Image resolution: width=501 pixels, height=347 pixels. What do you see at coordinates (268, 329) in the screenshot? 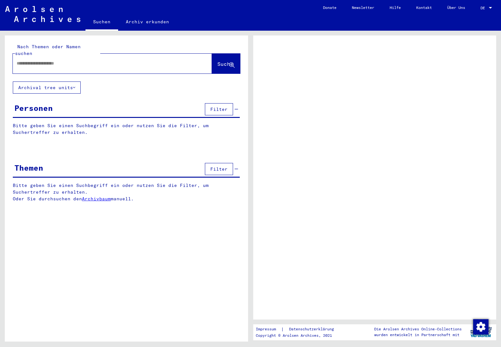
I see `a: Impressum` at bounding box center [268, 329].